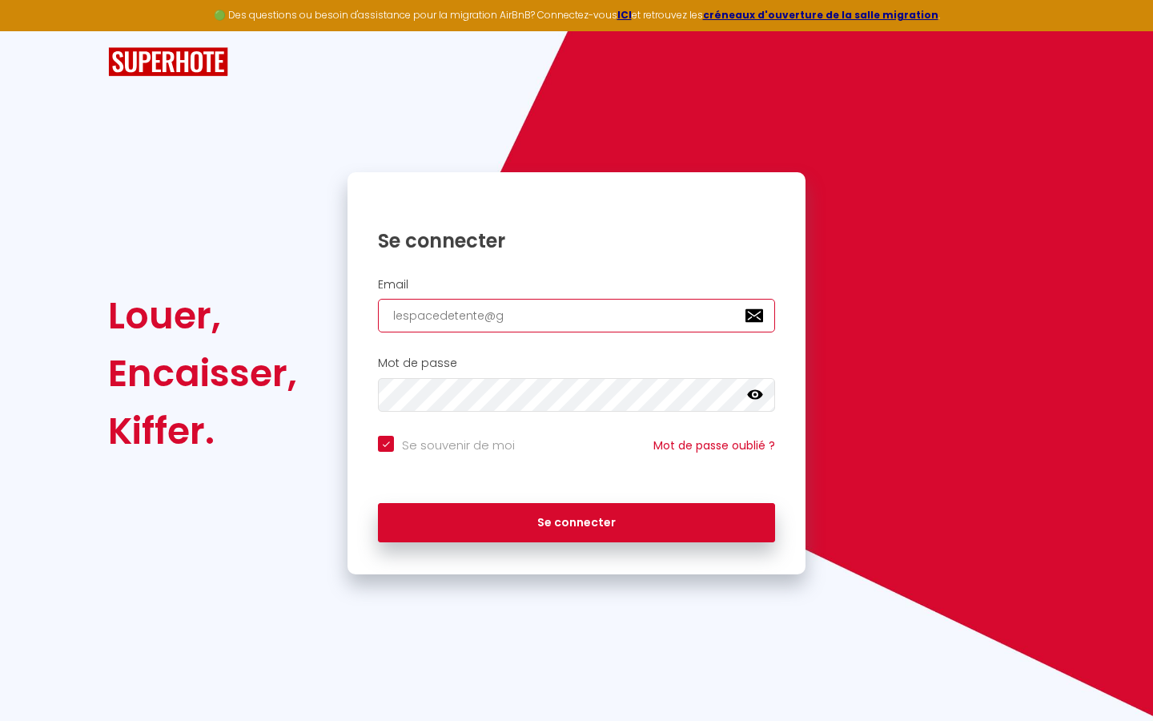 The image size is (1153, 721). Describe the element at coordinates (577, 284) in the screenshot. I see `h2: Email` at that location.